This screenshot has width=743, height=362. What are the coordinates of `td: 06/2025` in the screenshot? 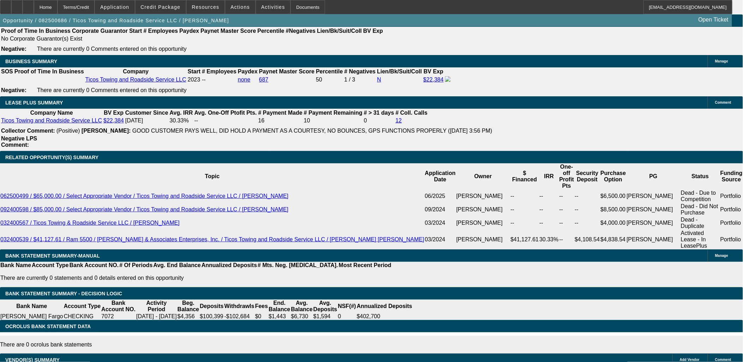 It's located at (440, 196).